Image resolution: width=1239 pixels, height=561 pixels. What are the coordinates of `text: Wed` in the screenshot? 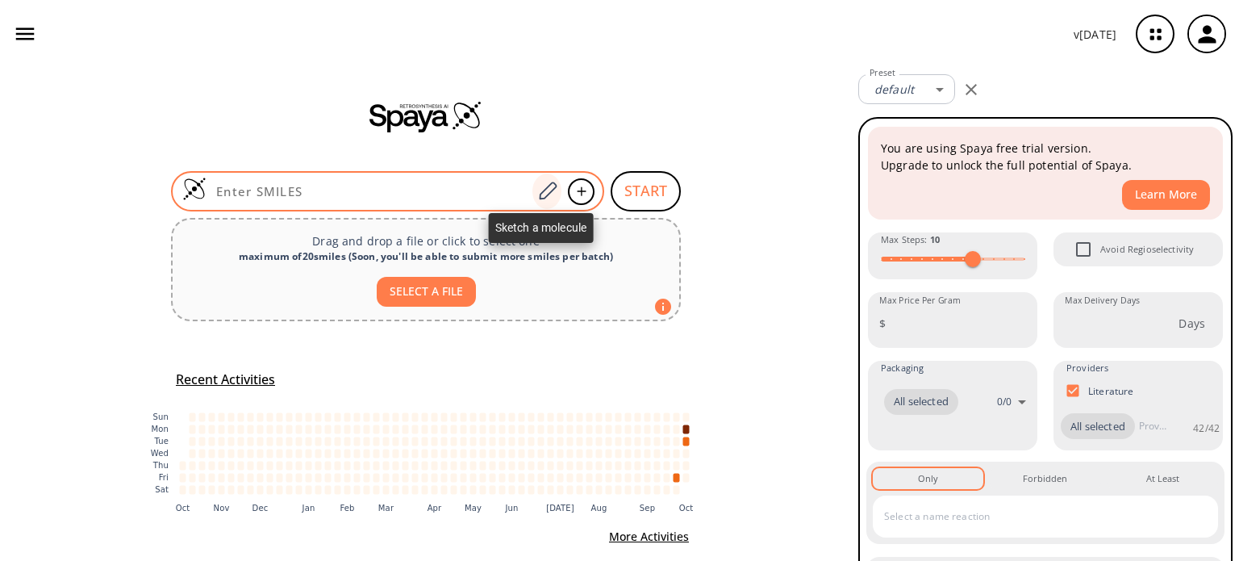 It's located at (160, 453).